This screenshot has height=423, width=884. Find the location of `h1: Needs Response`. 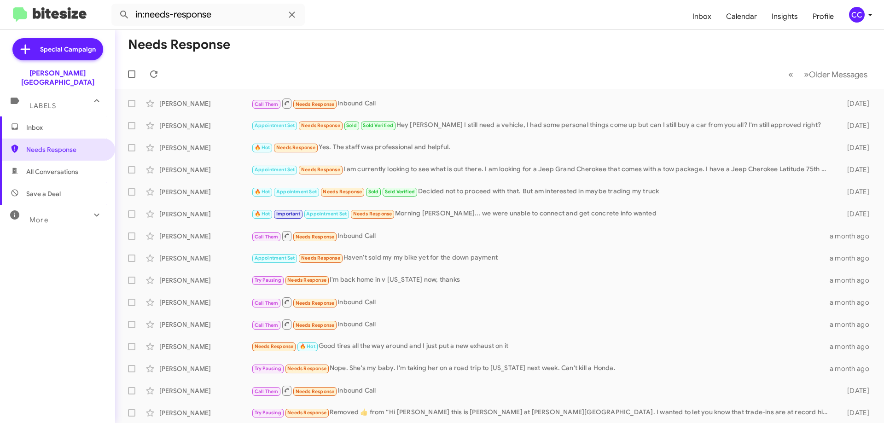

h1: Needs Response is located at coordinates (179, 45).